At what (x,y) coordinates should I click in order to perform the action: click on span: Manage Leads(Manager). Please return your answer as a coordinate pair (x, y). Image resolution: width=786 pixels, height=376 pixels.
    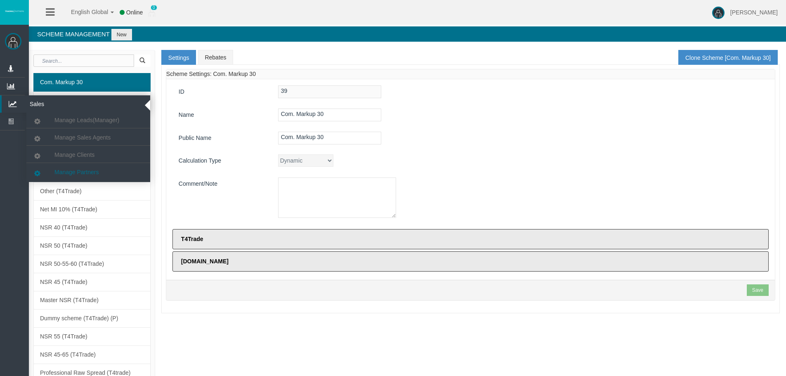
    Looking at the image, I should click on (87, 120).